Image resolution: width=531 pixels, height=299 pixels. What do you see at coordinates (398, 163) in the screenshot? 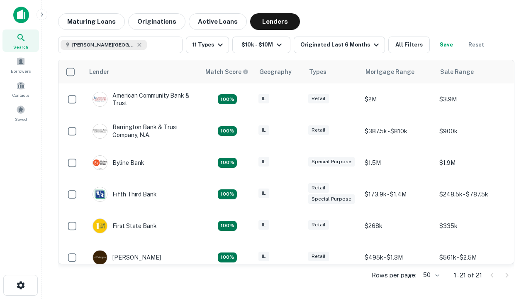
I see `td: $1.5M` at bounding box center [398, 163].